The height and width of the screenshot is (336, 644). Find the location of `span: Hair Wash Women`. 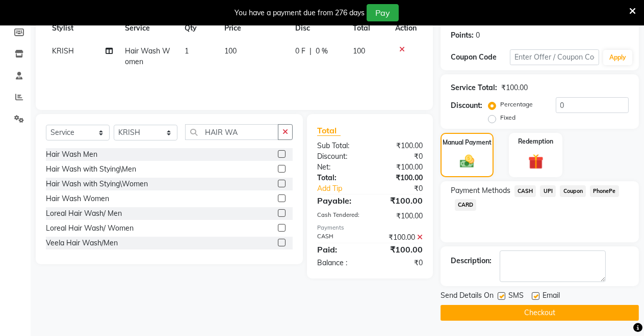

span: Hair Wash Women is located at coordinates (147, 56).